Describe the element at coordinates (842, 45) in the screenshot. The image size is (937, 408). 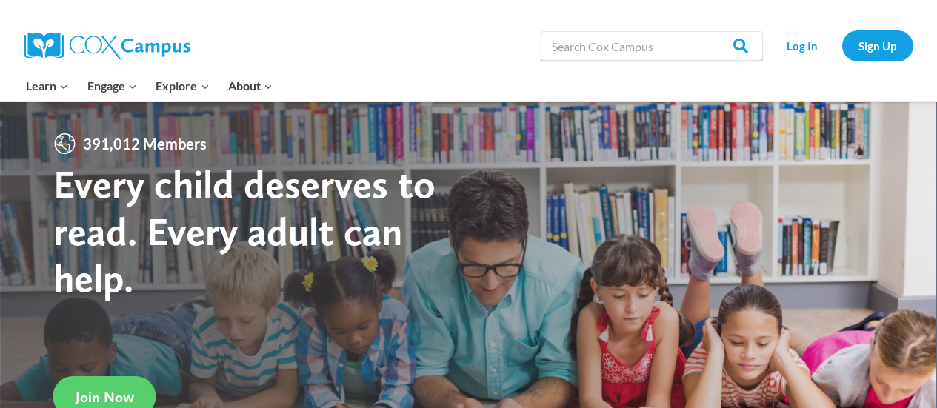
I see `nav: Secondary Navigation` at that location.